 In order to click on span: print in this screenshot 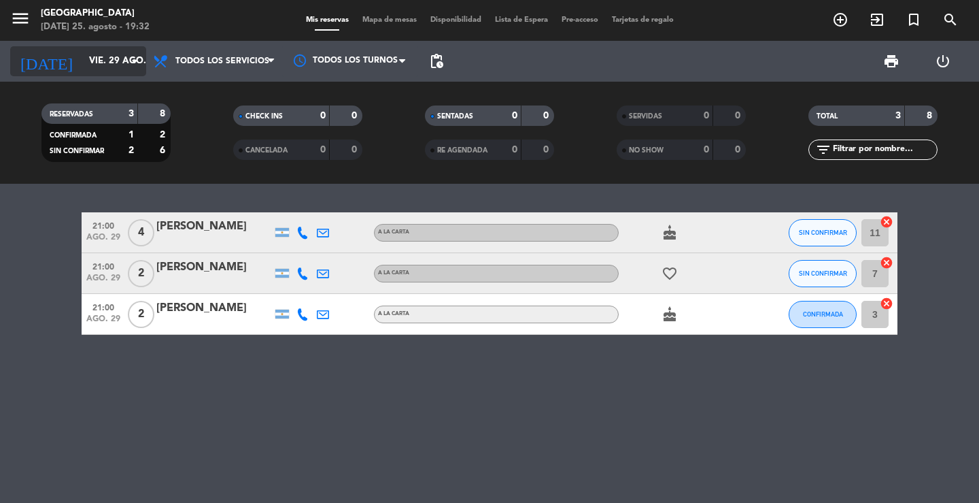, I will do `click(891, 61)`.